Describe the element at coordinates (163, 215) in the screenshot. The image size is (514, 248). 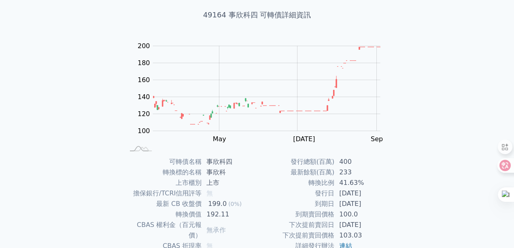
I see `td: 轉換價值` at that location.